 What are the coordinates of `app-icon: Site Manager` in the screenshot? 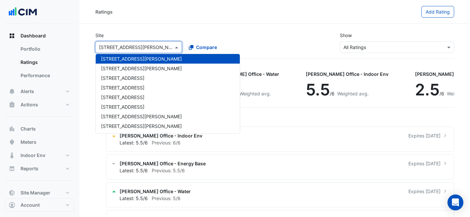 It's located at (12, 193).